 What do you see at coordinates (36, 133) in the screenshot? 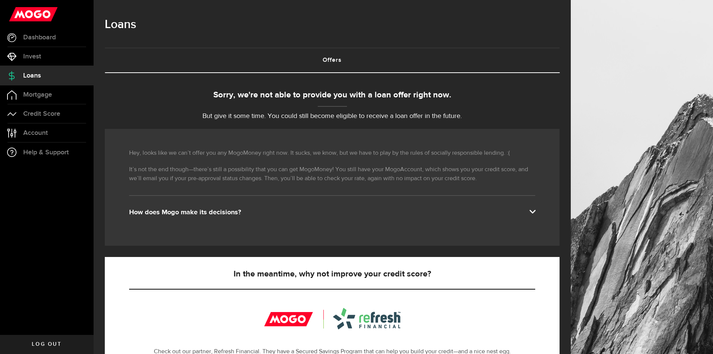
I see `span: Account` at bounding box center [36, 133].